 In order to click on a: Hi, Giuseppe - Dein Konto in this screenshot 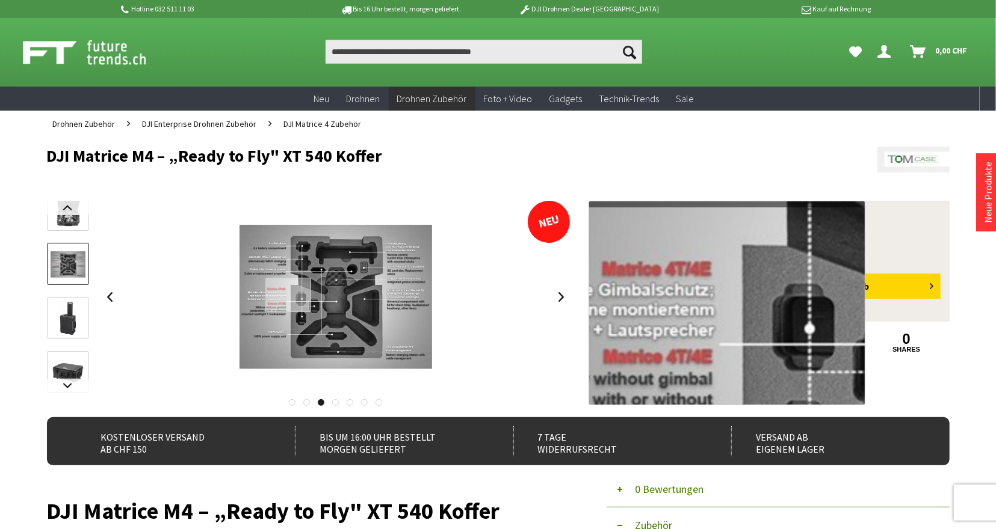, I will do `click(887, 52)`.